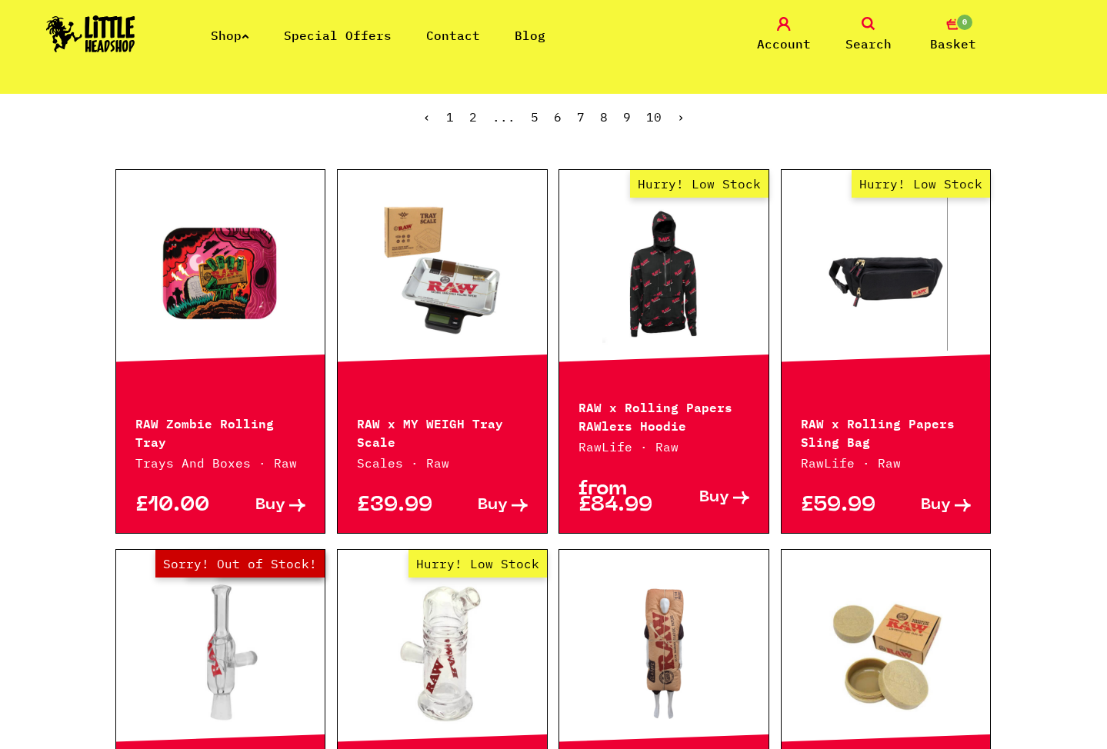 The height and width of the screenshot is (749, 1107). What do you see at coordinates (886, 431) in the screenshot?
I see `p: RAW x Rolling Papers Sling Bag` at bounding box center [886, 431].